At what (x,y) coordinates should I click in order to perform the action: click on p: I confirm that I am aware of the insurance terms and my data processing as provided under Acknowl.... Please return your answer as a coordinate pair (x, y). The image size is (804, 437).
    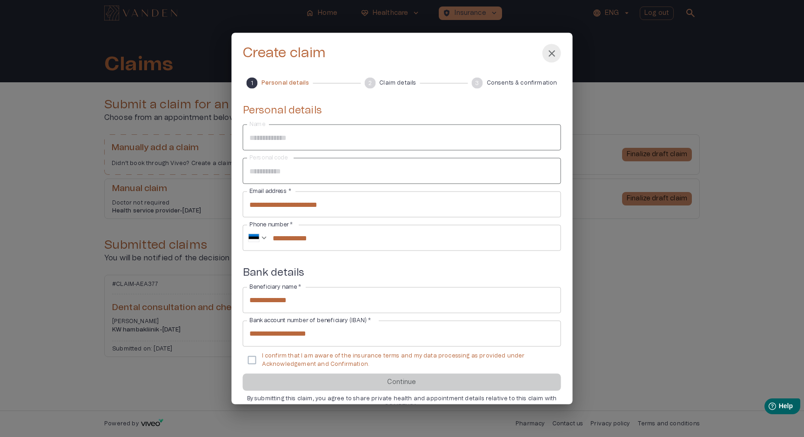
    Looking at the image, I should click on (408, 360).